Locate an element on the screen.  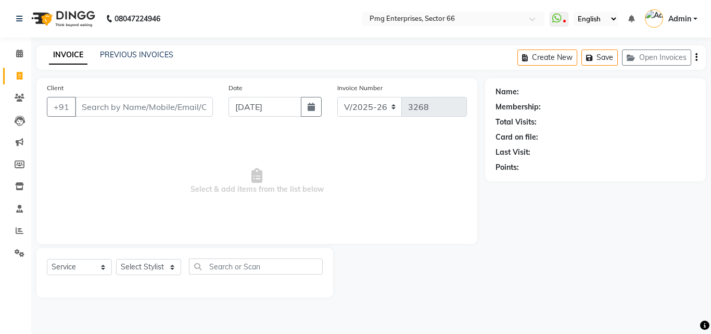
div: Points: is located at coordinates (507, 167).